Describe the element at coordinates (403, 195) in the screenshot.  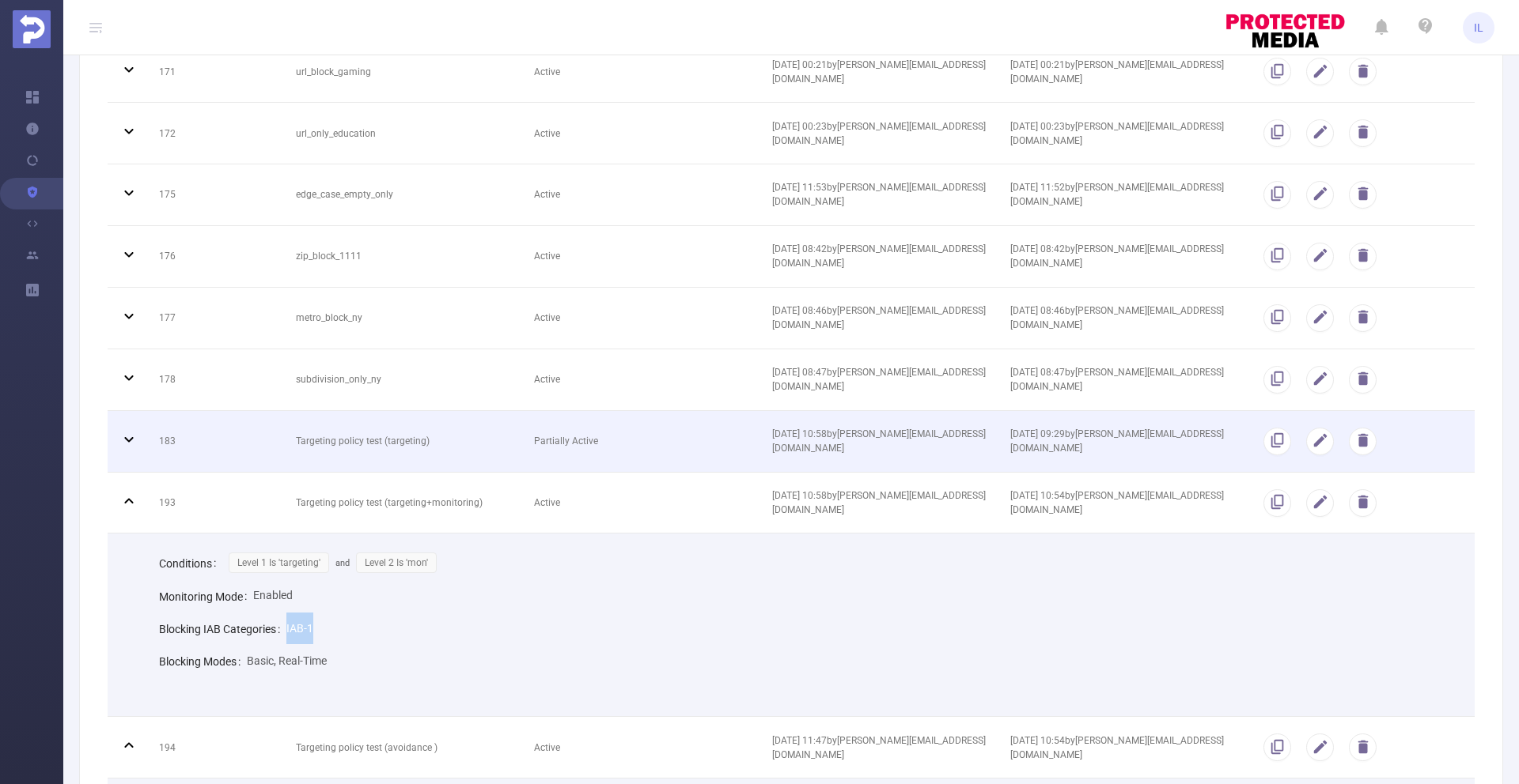
I see `td: edge_case_empty_only` at that location.